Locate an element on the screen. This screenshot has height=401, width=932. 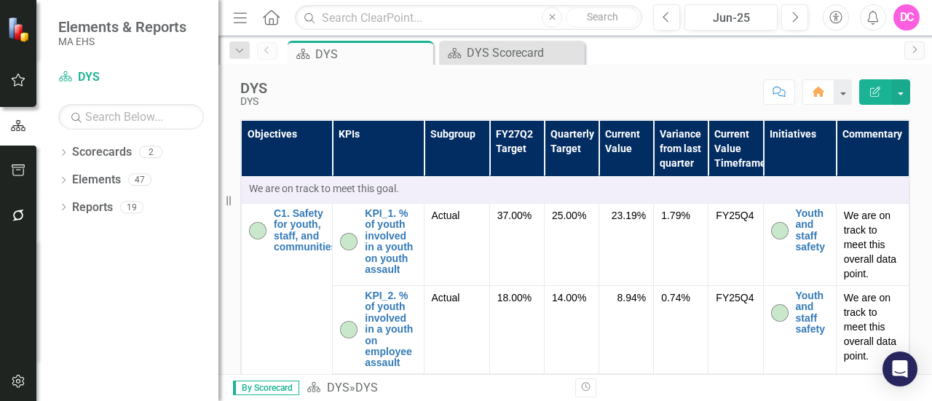
div: DC is located at coordinates (906, 17).